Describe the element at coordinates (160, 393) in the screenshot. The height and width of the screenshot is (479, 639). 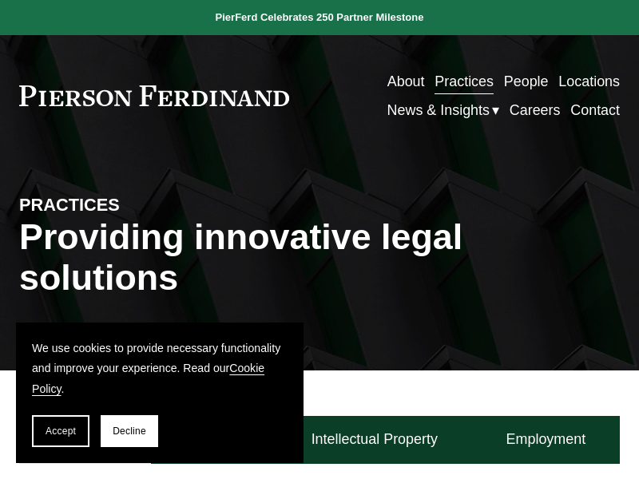
I see `section: Cookie banner` at that location.